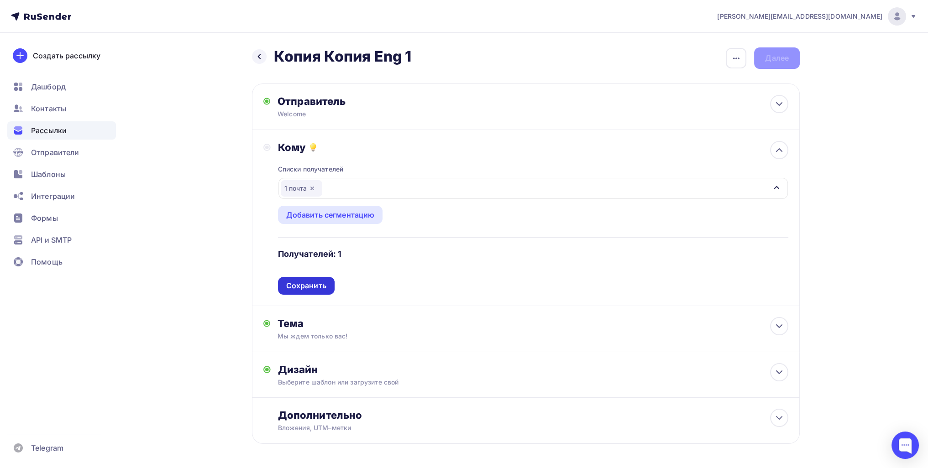  I want to click on div: Списки получателей, so click(311, 169).